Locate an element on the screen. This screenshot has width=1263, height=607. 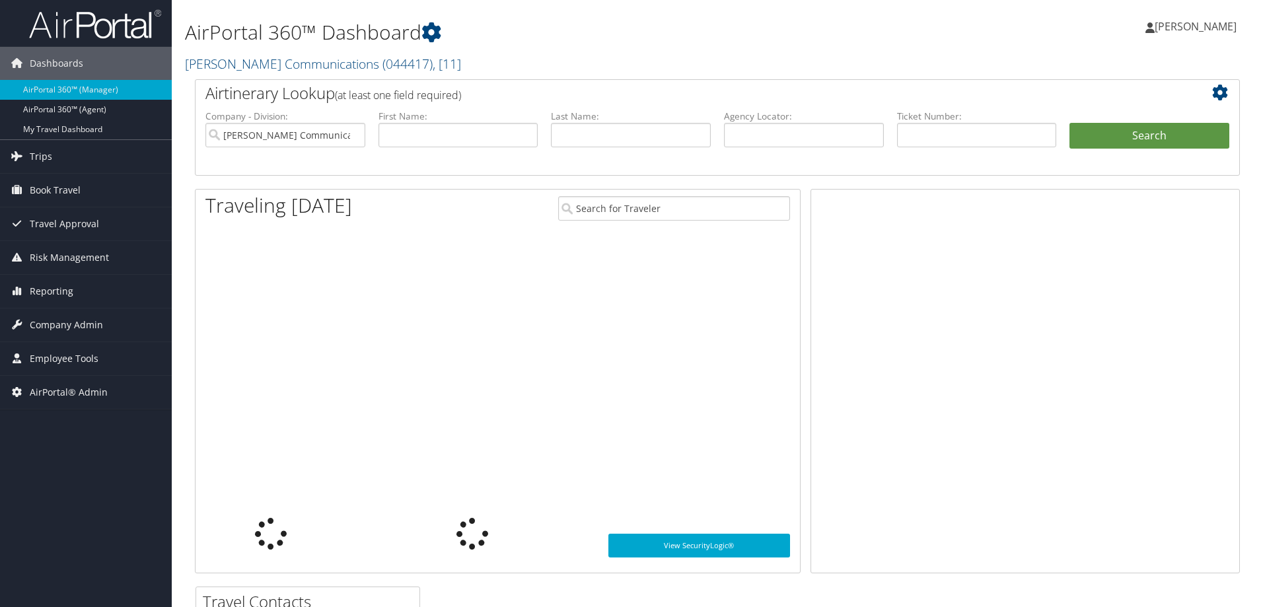
label: Last Name: is located at coordinates (631, 116).